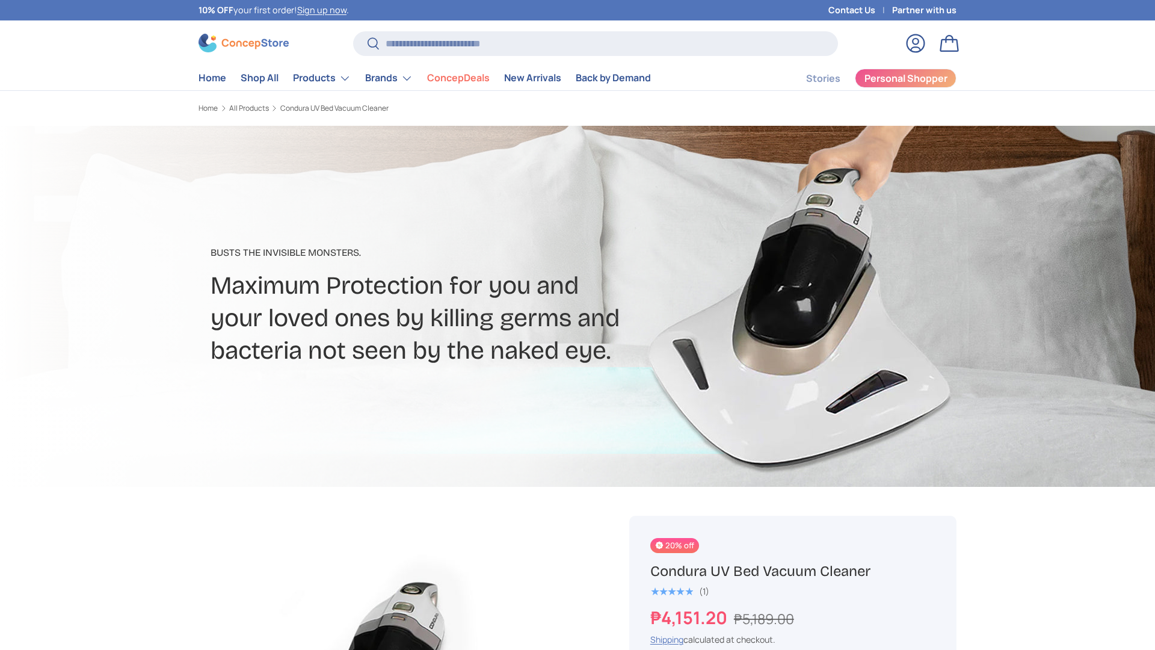  I want to click on div: calculated at checkout., so click(793, 639).